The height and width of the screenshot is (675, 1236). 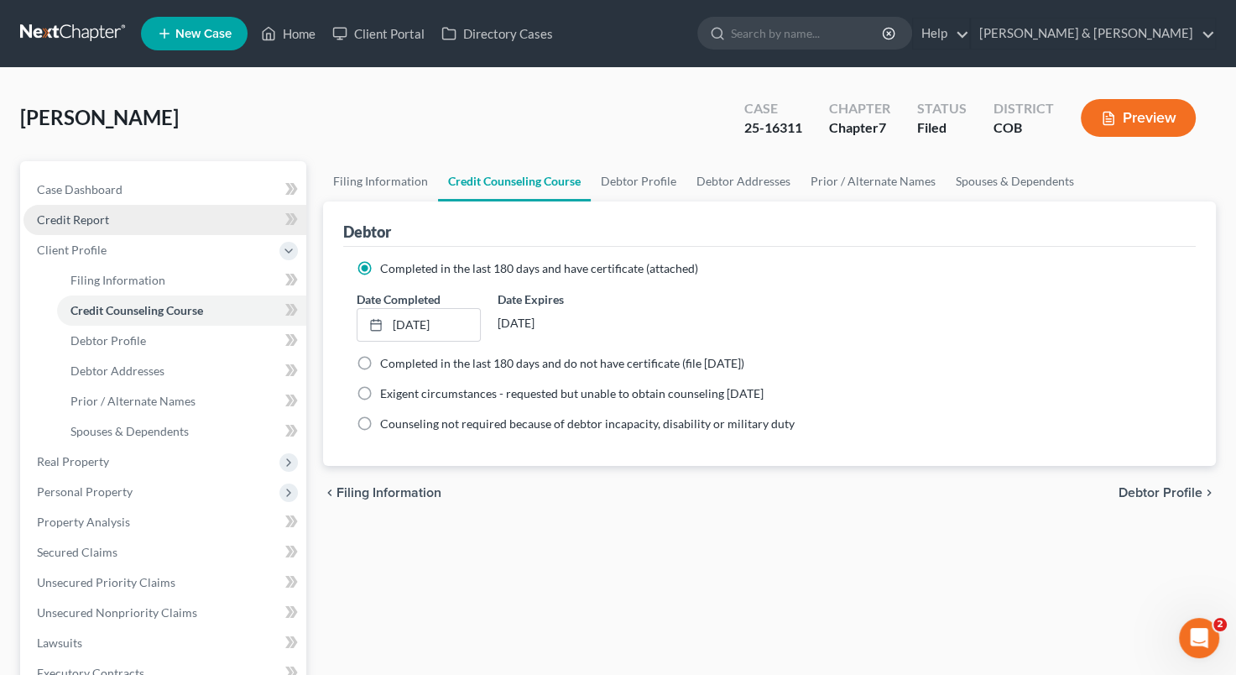 I want to click on span: Credit Counseling Course, so click(x=137, y=310).